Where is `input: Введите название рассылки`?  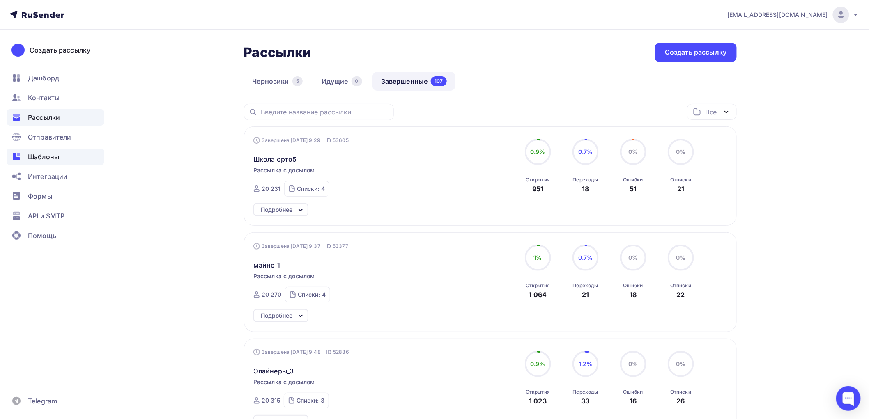
input: Введите название рассылки is located at coordinates (325, 112).